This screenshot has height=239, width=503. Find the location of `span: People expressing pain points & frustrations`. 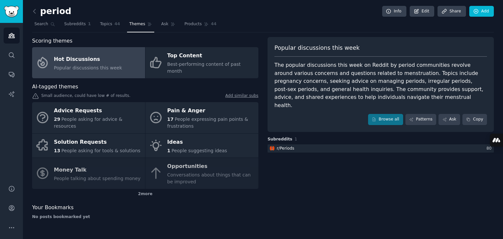

span: People expressing pain points & frustrations is located at coordinates (208, 122).